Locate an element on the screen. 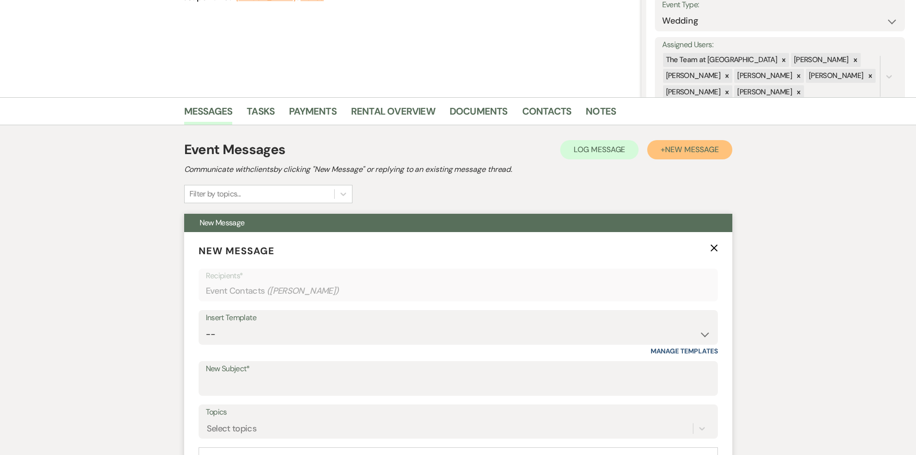  button: +New Message is located at coordinates (690, 150).